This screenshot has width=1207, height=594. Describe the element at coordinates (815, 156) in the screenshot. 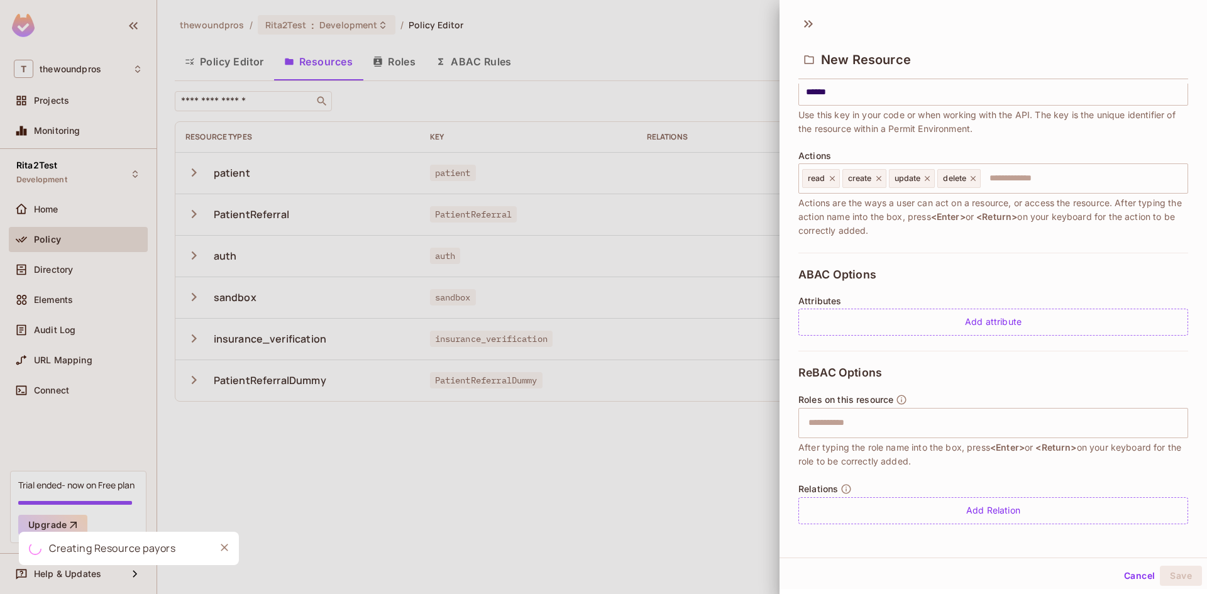

I see `span: Actions` at that location.